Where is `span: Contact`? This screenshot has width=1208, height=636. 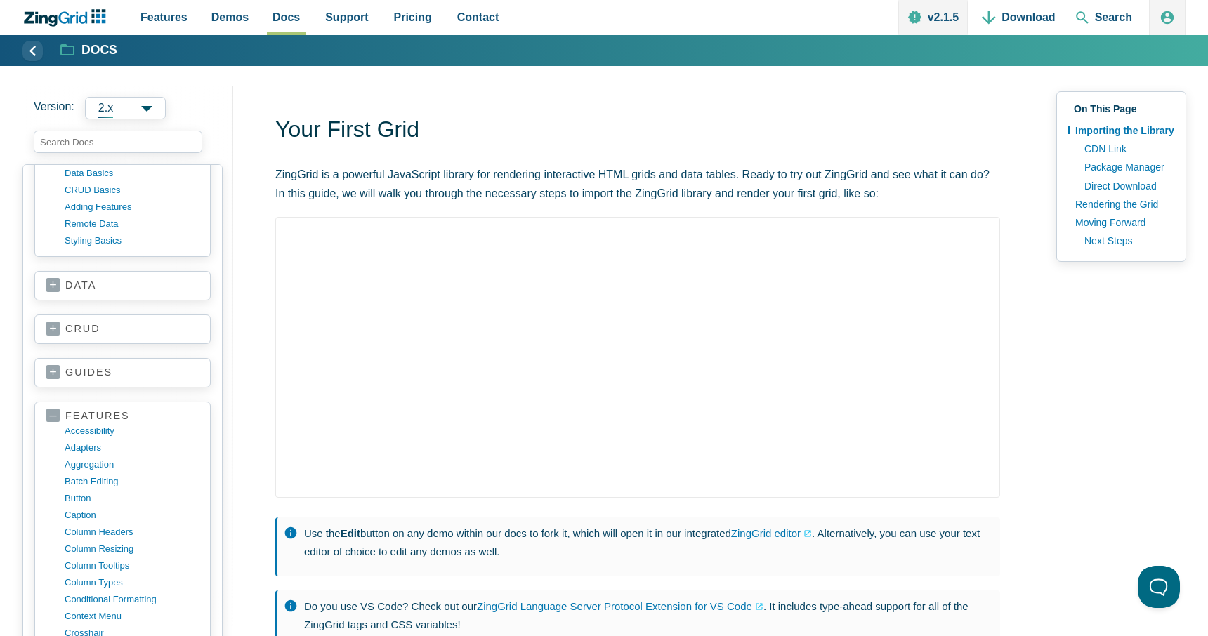
span: Contact is located at coordinates (478, 17).